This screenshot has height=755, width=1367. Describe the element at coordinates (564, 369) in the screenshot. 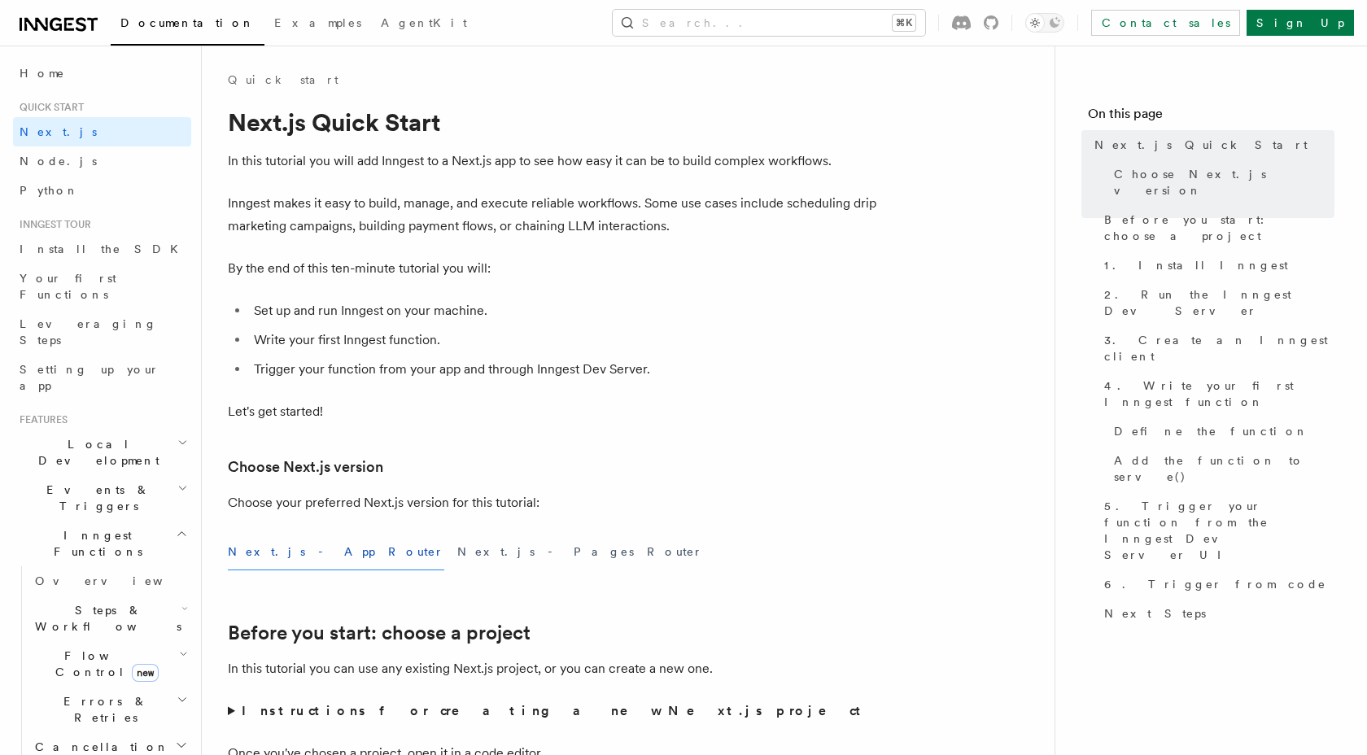

I see `li: Trigger your function from your app and through Inngest Dev Server.` at that location.